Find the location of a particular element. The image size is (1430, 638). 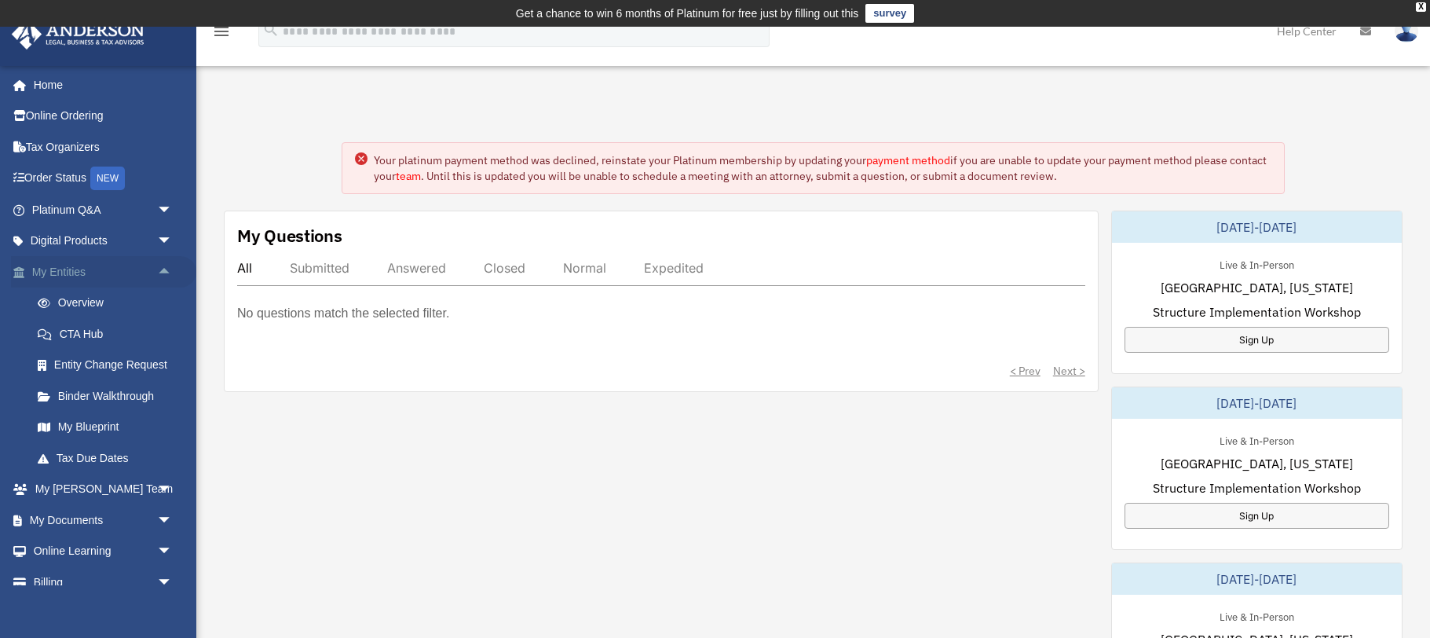

div: Expedited is located at coordinates (674, 268).